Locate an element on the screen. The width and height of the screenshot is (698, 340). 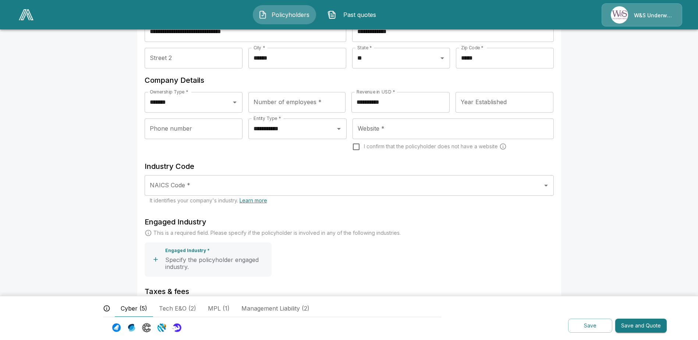
label: Entity Type * is located at coordinates (267, 118).